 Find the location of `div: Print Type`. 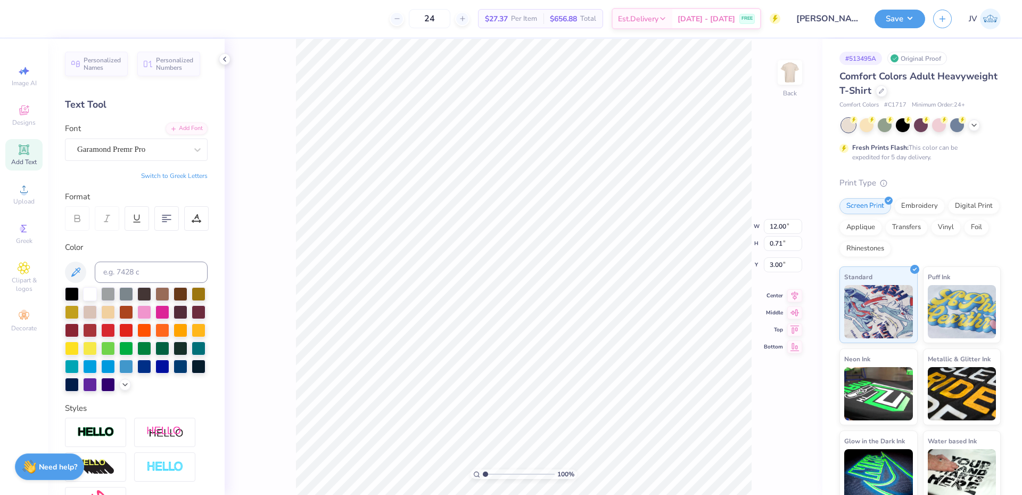

div: Print Type is located at coordinates (920, 183).